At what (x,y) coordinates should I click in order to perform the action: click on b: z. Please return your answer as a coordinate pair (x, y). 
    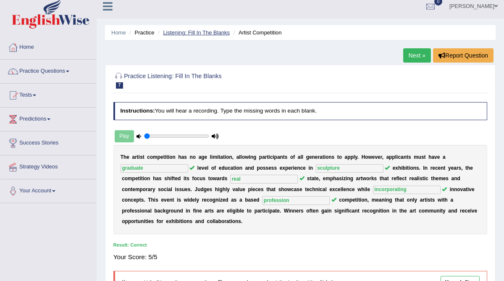
    Looking at the image, I should click on (345, 179).